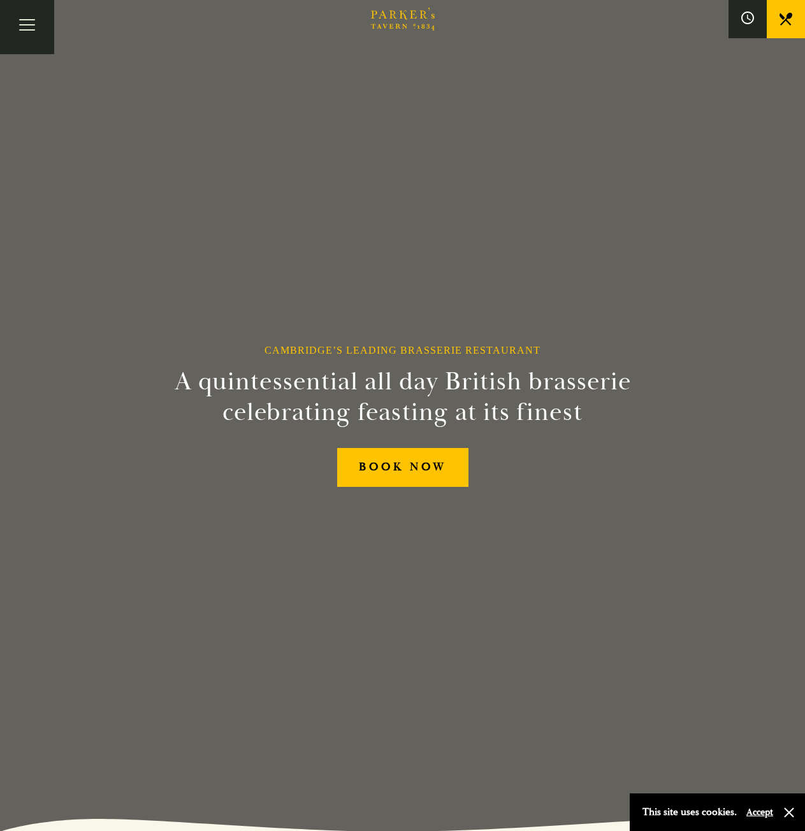 This screenshot has height=831, width=805. What do you see at coordinates (403, 467) in the screenshot?
I see `a: BOOK NOW` at bounding box center [403, 467].